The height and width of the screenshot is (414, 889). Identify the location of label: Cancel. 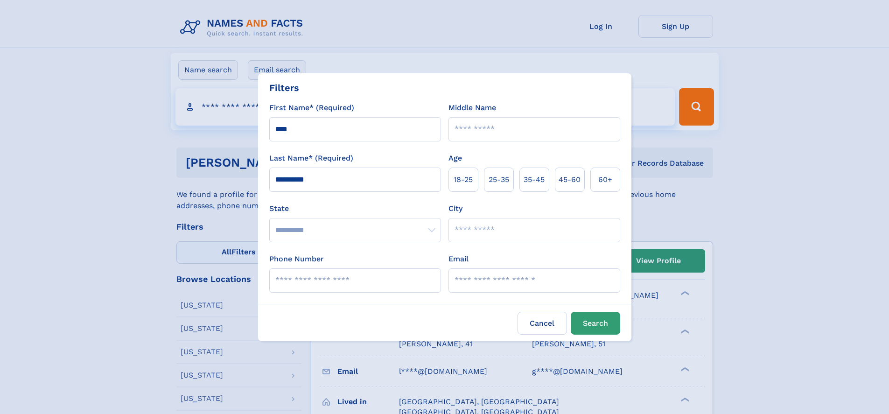
(542, 323).